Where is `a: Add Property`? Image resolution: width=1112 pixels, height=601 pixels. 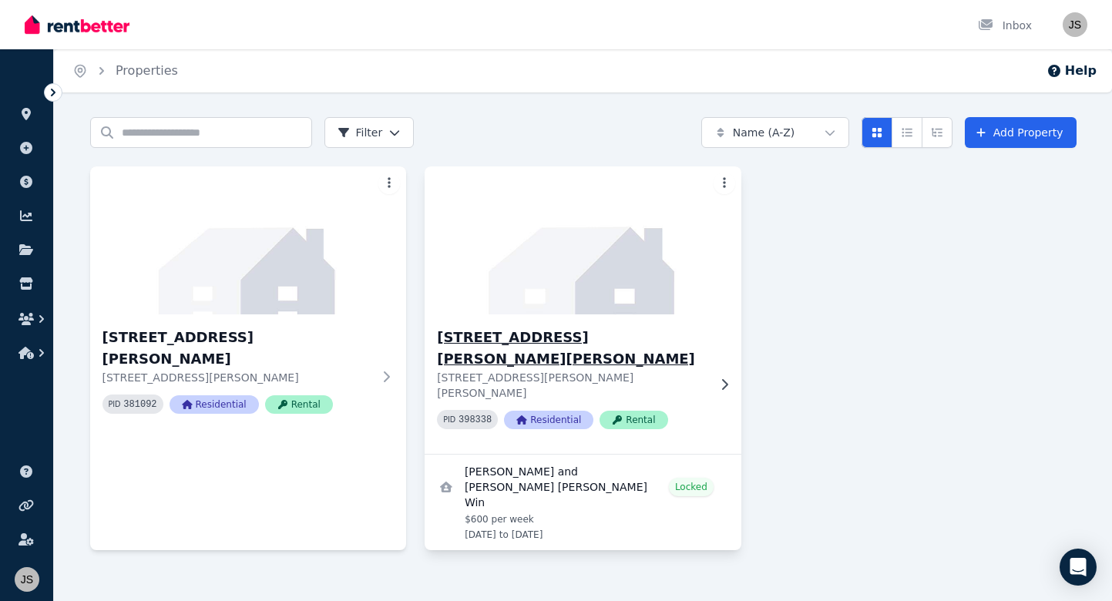
a: Add Property is located at coordinates (1020, 133).